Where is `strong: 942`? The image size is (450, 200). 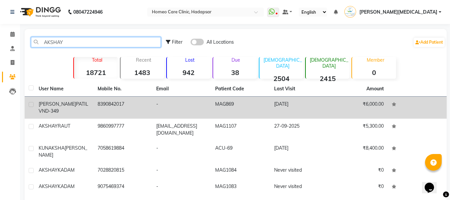
strong: 942 is located at coordinates (189, 72).